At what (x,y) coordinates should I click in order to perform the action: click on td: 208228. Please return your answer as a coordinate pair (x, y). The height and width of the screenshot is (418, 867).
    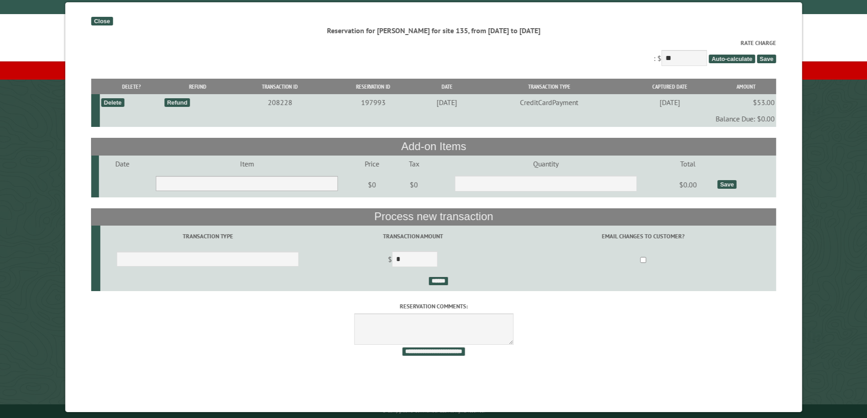
    Looking at the image, I should click on (280, 102).